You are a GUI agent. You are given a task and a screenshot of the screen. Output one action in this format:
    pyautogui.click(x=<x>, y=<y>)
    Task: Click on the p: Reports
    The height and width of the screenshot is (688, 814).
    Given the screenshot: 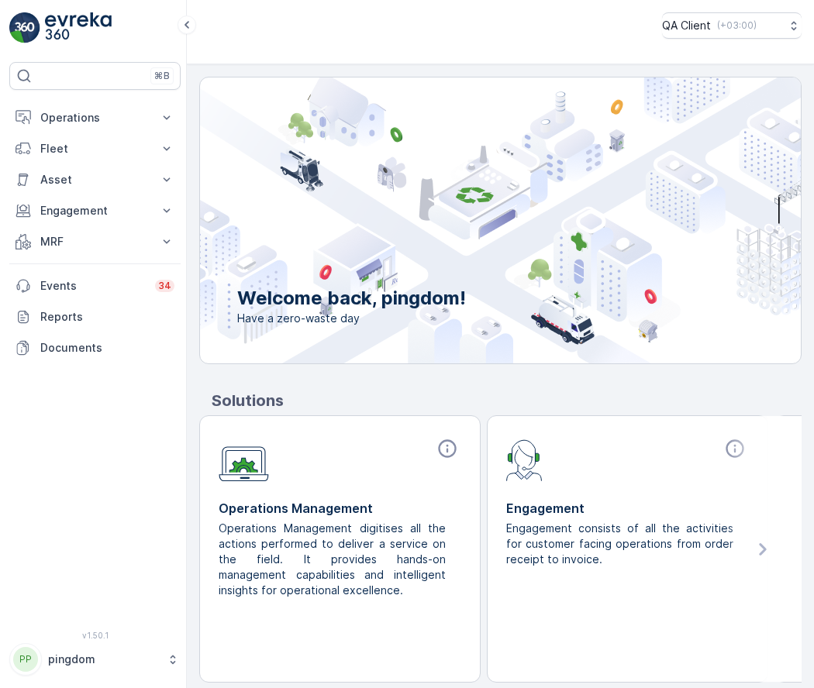 What is the action you would take?
    pyautogui.click(x=107, y=317)
    